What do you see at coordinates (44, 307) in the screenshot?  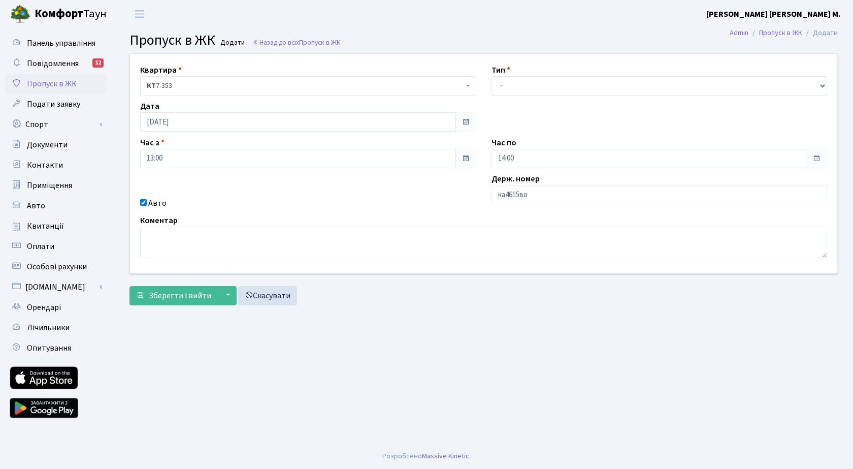 I see `span: Орендарі` at bounding box center [44, 307].